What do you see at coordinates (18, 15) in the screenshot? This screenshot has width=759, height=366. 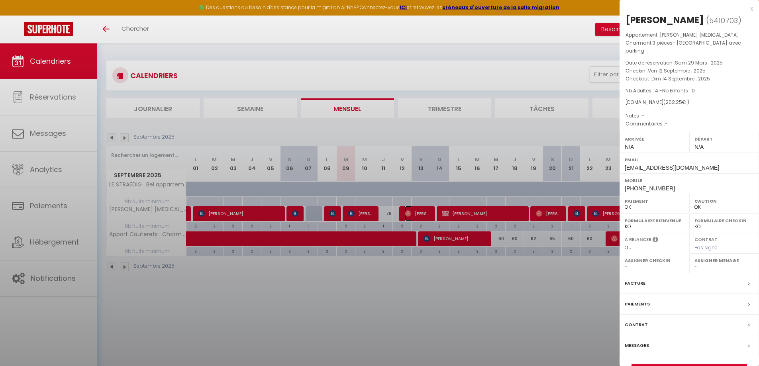 I see `button: Ouvrir le widget de chat LiveChat` at bounding box center [18, 15].